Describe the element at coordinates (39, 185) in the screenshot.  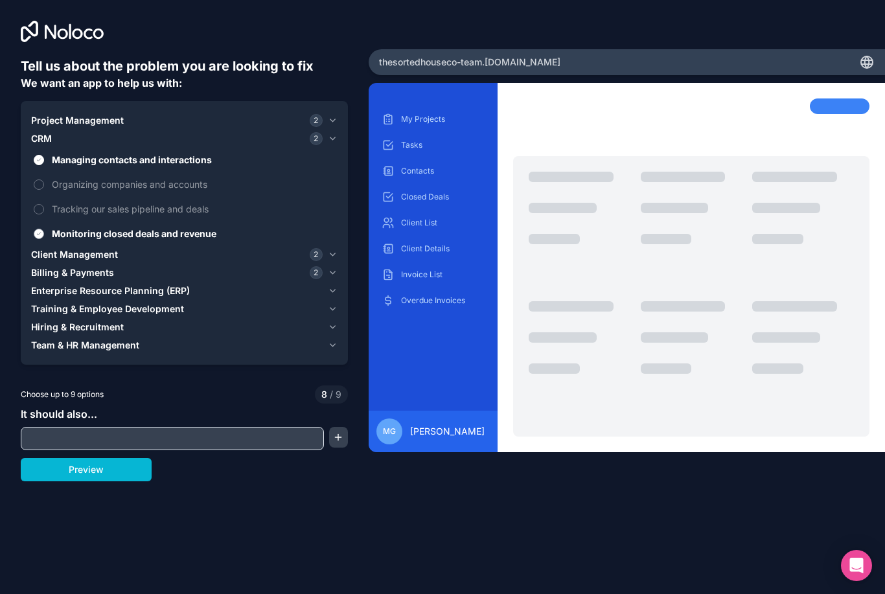
I see `button: Organizing companies and accounts` at that location.